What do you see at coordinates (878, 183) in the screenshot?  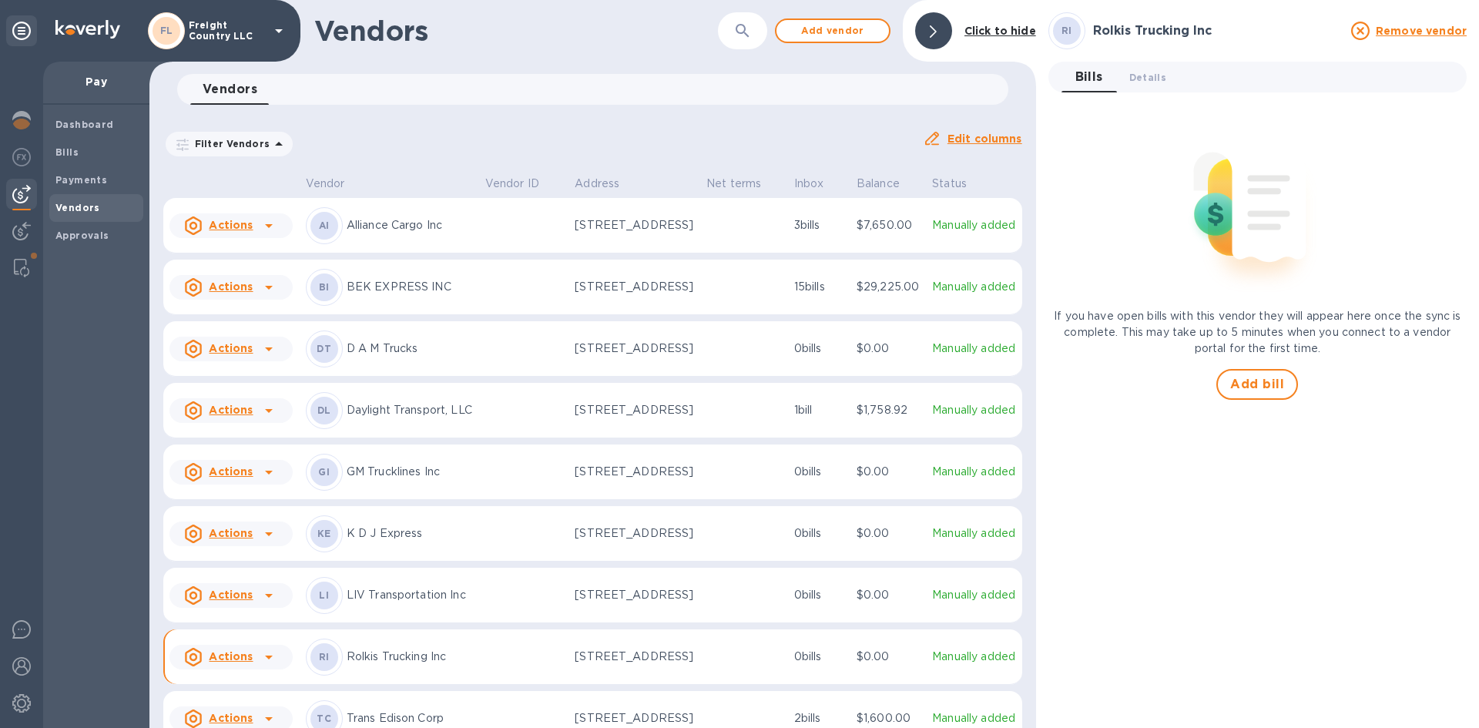 I see `p: Balance` at bounding box center [878, 183].